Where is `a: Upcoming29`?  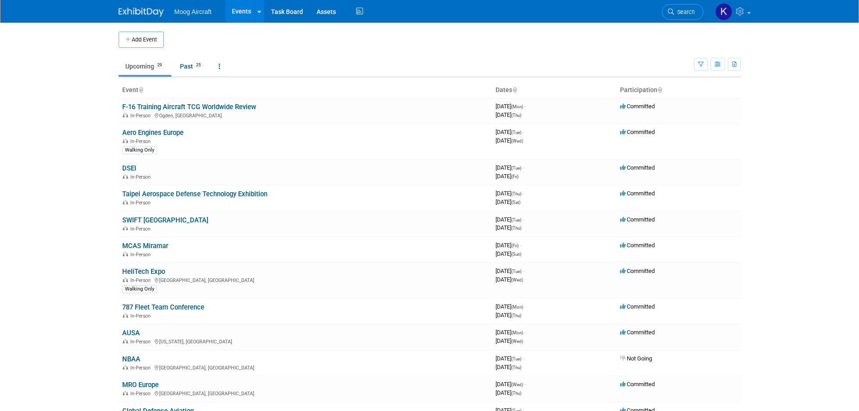 a: Upcoming29 is located at coordinates (145, 66).